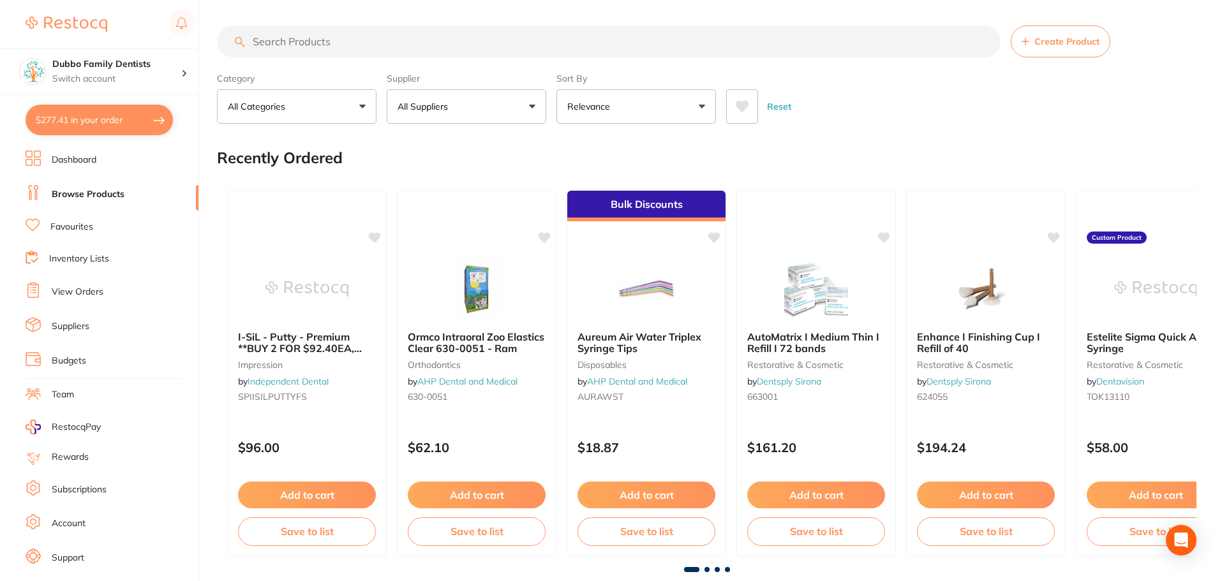 Image resolution: width=1222 pixels, height=581 pixels. What do you see at coordinates (307, 365) in the screenshot?
I see `small: impression` at bounding box center [307, 365].